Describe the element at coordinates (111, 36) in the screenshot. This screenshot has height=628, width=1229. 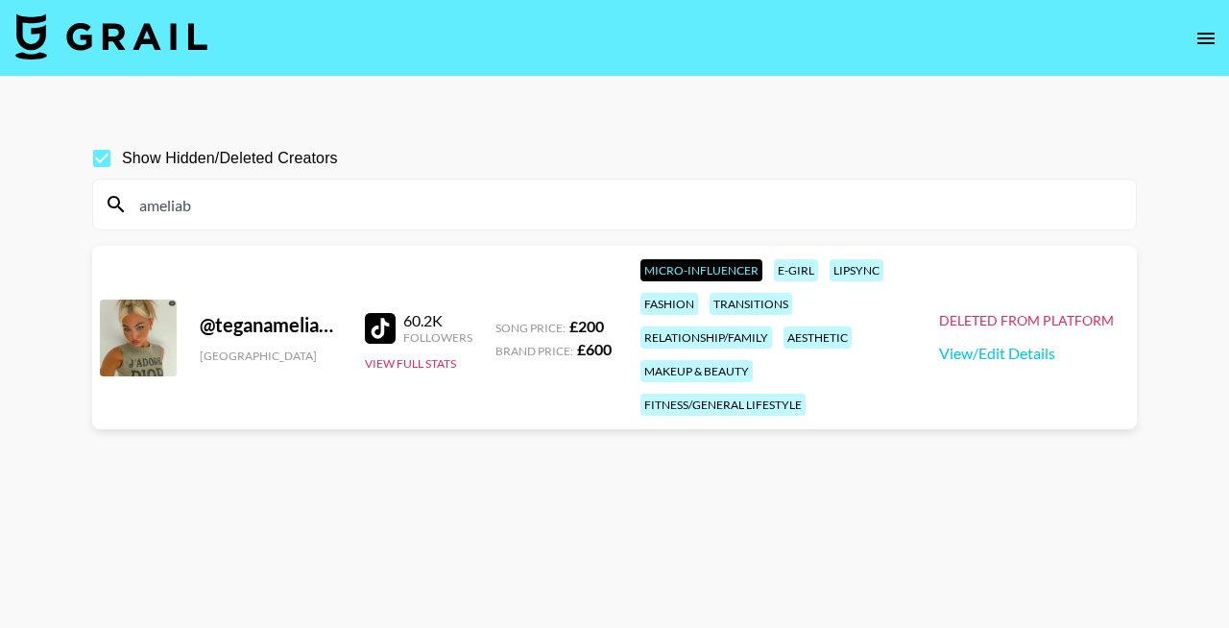
I see `img: Grail Talent` at that location.